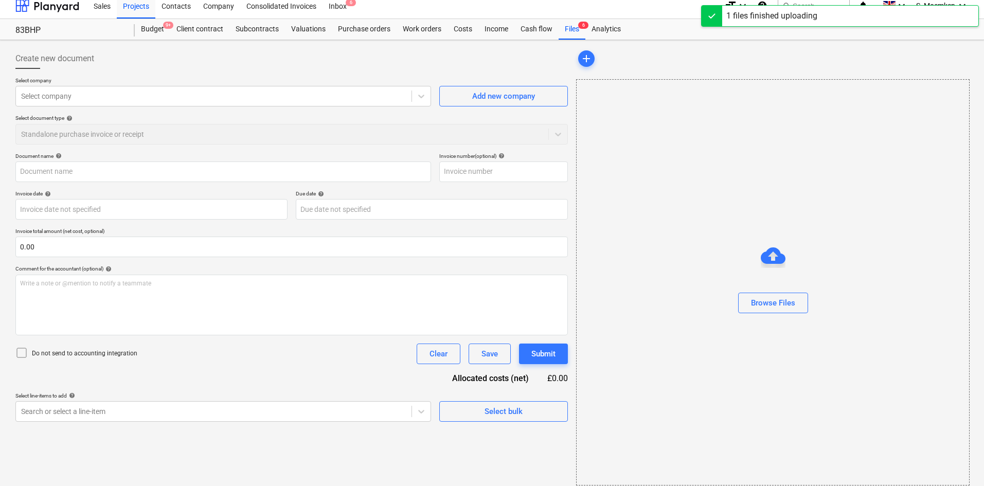  What do you see at coordinates (572, 29) in the screenshot?
I see `a: Files6` at bounding box center [572, 29].